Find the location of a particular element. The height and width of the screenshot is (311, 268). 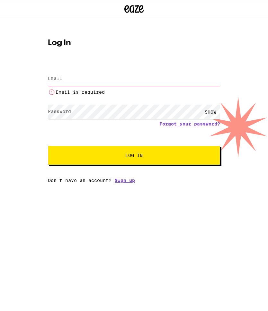

input: Email is located at coordinates (134, 79).